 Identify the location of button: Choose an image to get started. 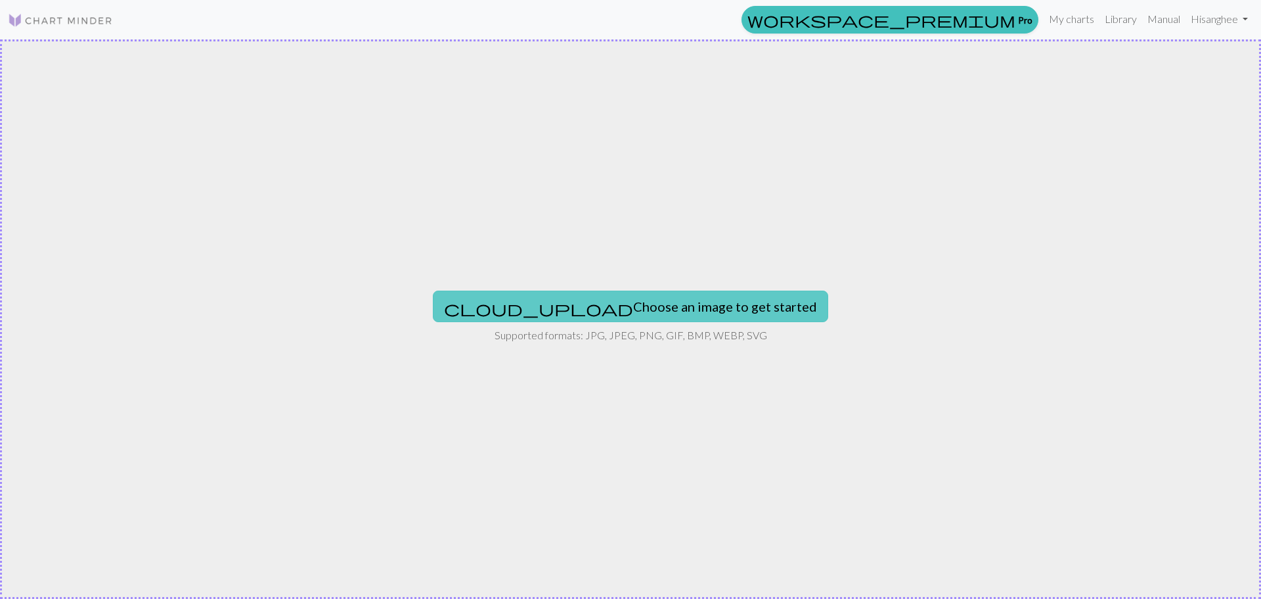
(631, 306).